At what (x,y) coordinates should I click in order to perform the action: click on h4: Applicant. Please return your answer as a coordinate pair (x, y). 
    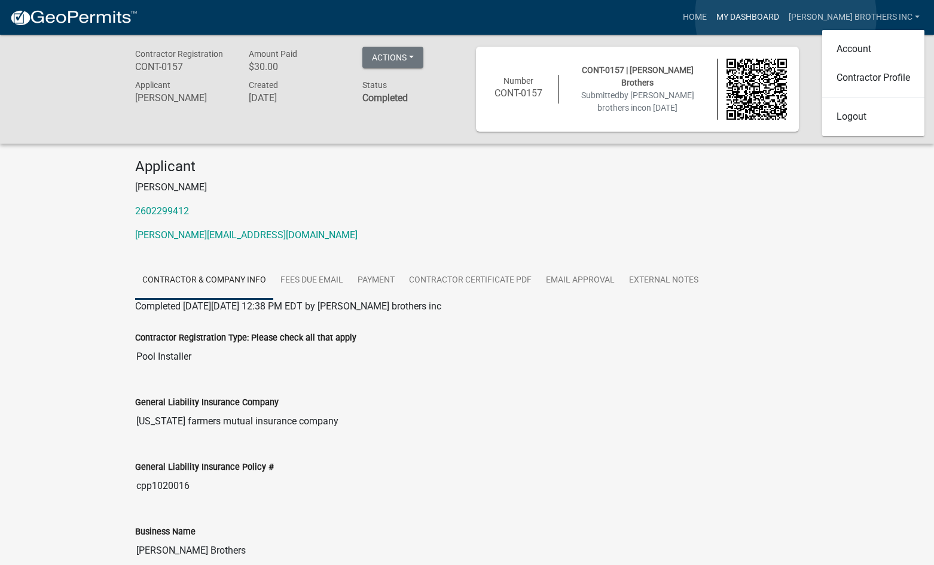
    Looking at the image, I should click on (467, 166).